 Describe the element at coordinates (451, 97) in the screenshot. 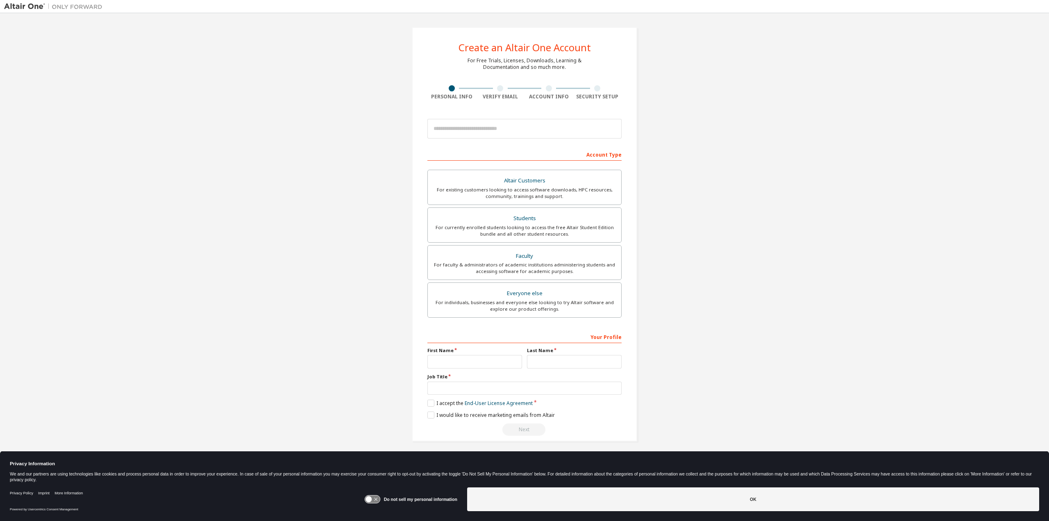

I see `div: Personal Info` at that location.